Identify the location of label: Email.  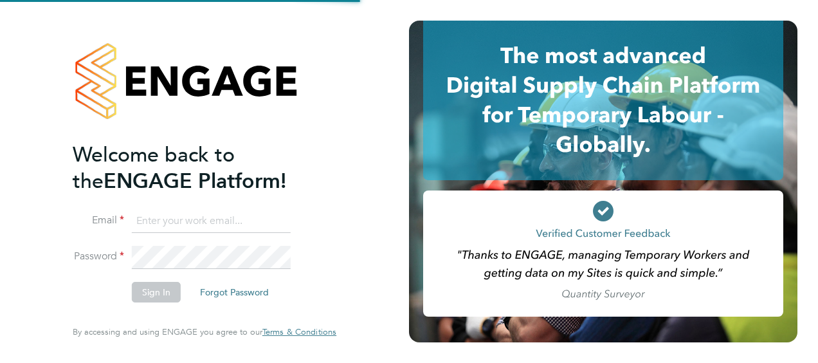
(98, 220).